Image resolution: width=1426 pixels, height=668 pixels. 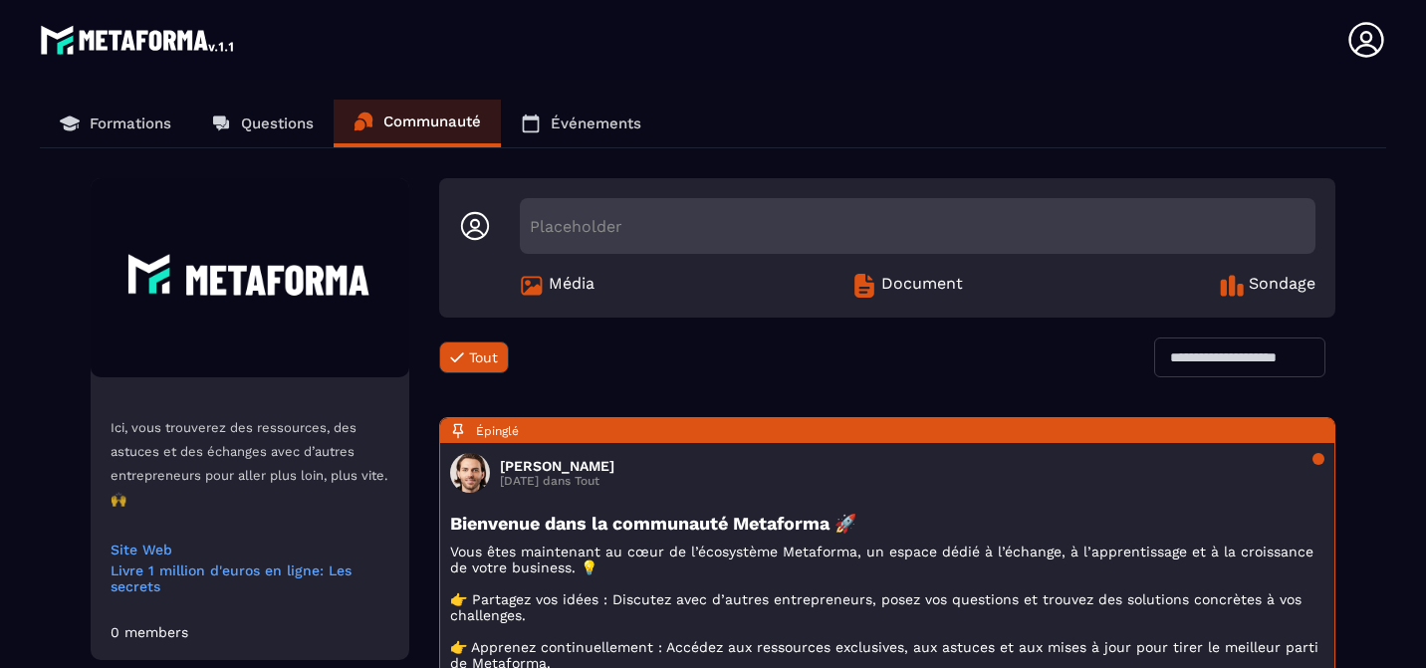 What do you see at coordinates (497, 431) in the screenshot?
I see `span: Épinglé` at bounding box center [497, 431].